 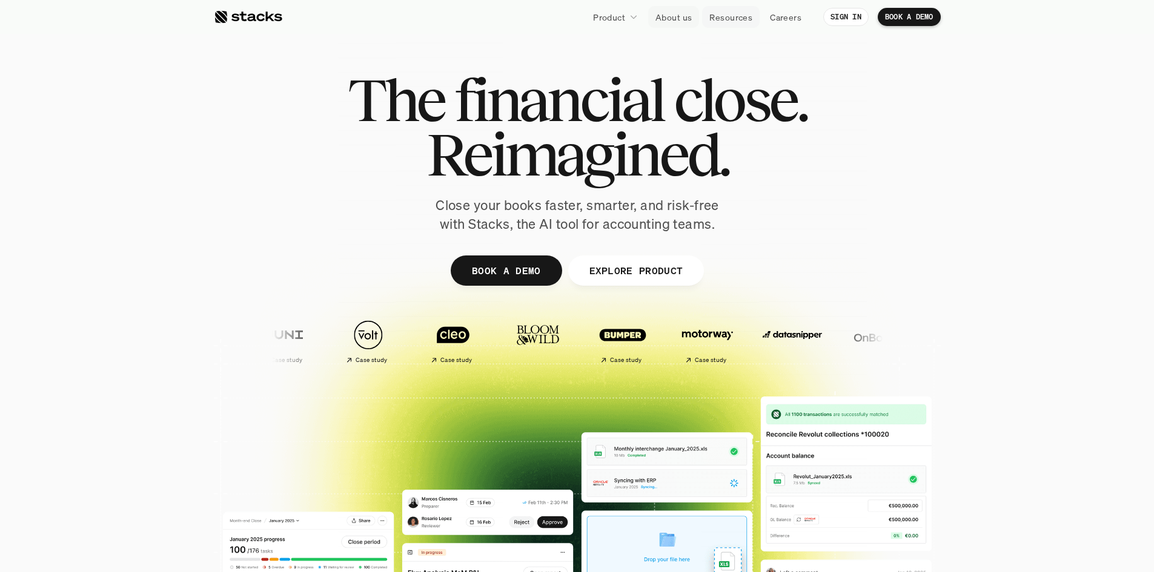 I want to click on p: About us, so click(x=674, y=17).